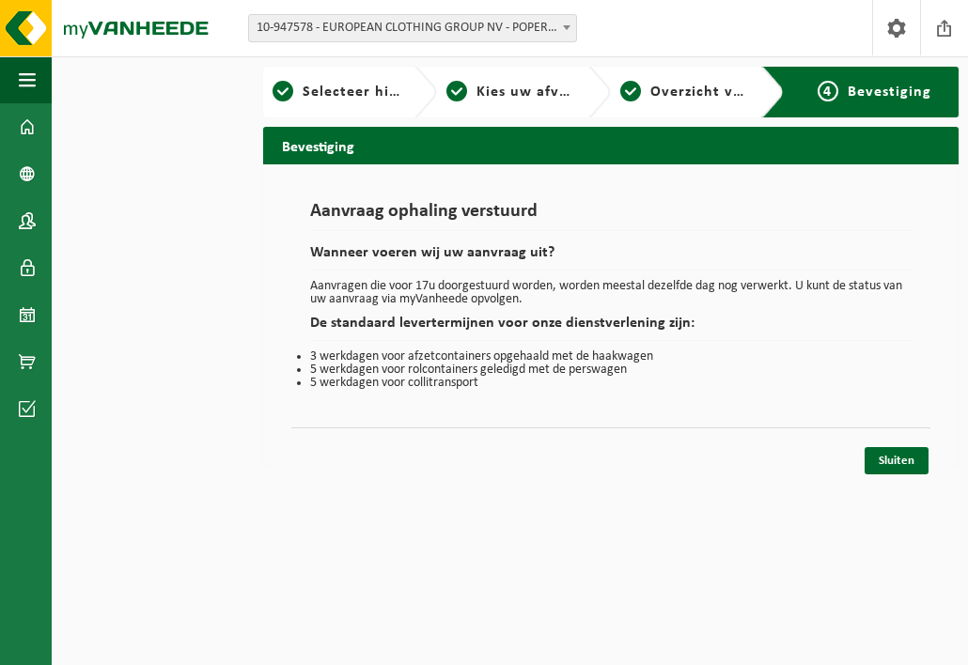  I want to click on span: Overzicht van uw aanvraag, so click(749, 92).